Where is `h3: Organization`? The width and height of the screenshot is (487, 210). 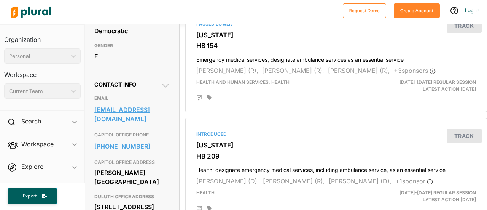 h3: Organization is located at coordinates (42, 37).